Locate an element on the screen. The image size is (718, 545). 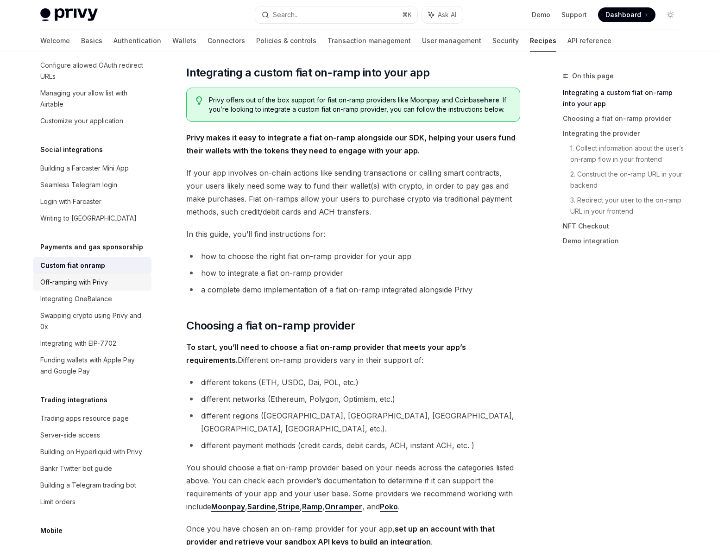
h5: Payments and gas sponsorship is located at coordinates (92, 247).